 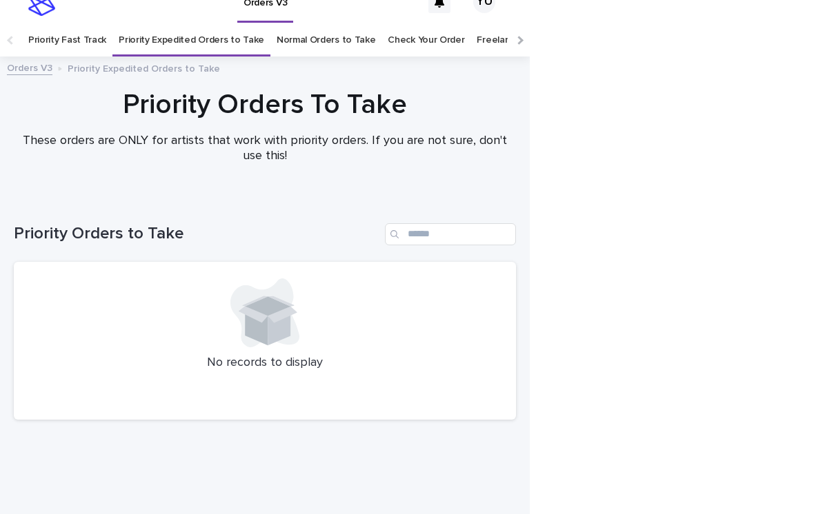 What do you see at coordinates (527, 40) in the screenshot?
I see `a: Freelancers in Progress` at bounding box center [527, 40].